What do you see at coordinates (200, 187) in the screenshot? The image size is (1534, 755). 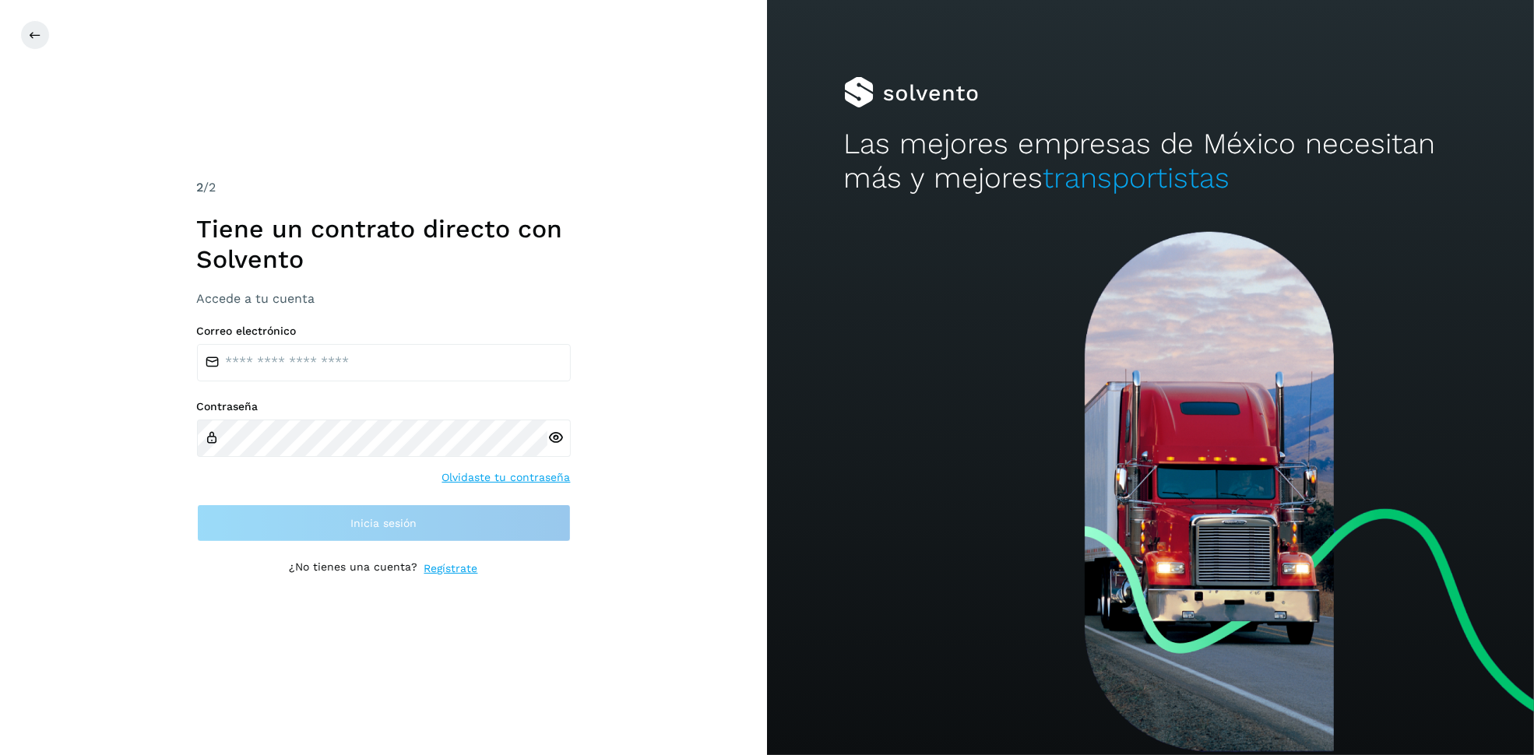 I see `span: 2` at bounding box center [200, 187].